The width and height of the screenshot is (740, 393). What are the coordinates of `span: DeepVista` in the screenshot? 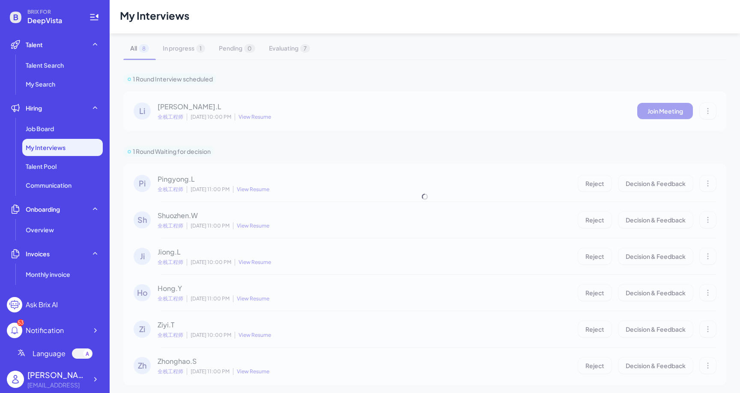 It's located at (53, 21).